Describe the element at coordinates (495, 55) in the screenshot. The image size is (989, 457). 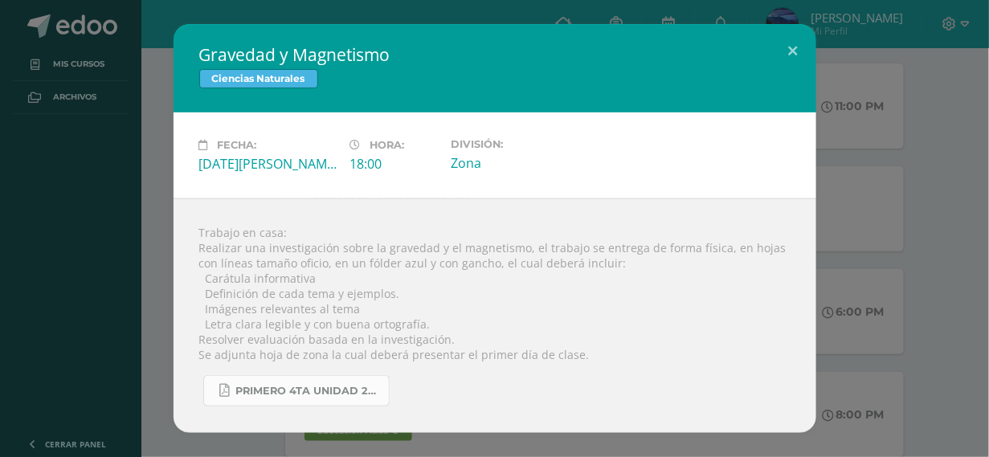
I see `h2: Gravedad y Magnetismo` at that location.